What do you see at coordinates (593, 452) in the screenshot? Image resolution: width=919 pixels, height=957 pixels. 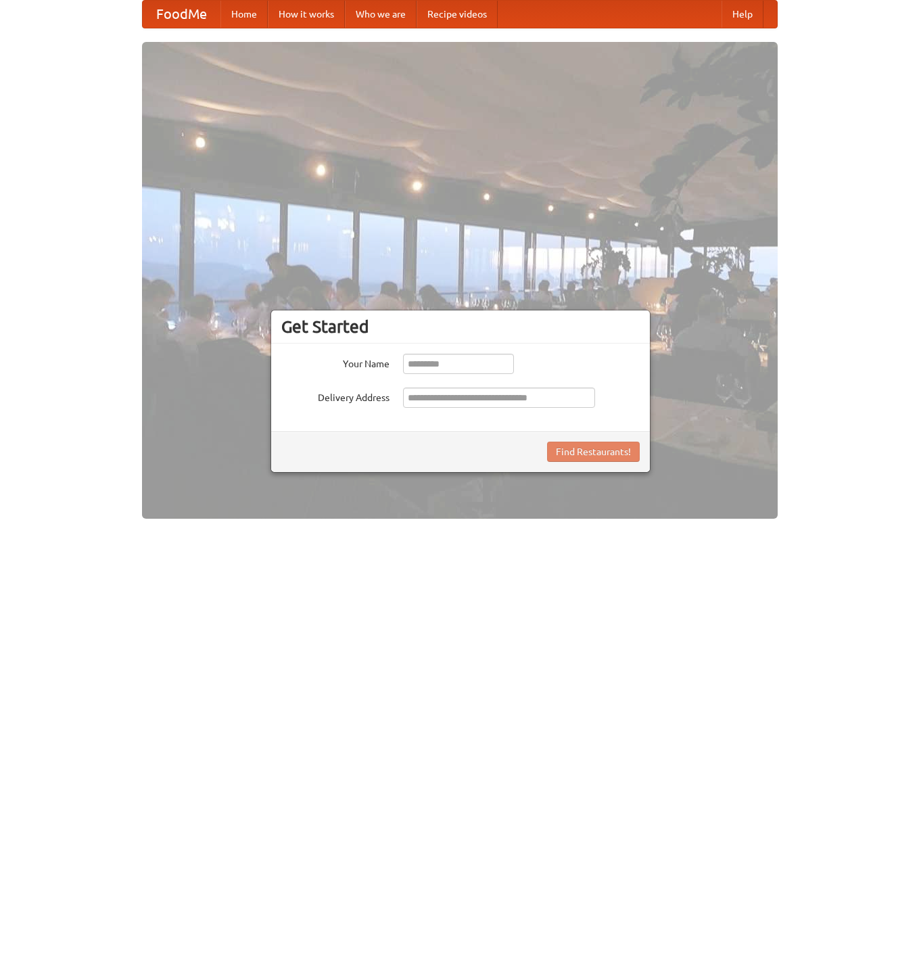 I see `button: Find Restaurants!` at bounding box center [593, 452].